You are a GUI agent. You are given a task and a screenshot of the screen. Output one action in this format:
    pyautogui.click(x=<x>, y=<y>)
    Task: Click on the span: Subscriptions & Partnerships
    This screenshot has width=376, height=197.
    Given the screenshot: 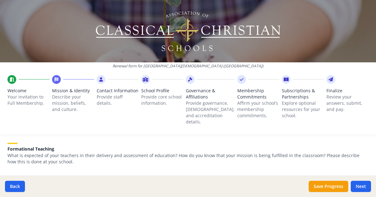 What is the action you would take?
    pyautogui.click(x=303, y=94)
    